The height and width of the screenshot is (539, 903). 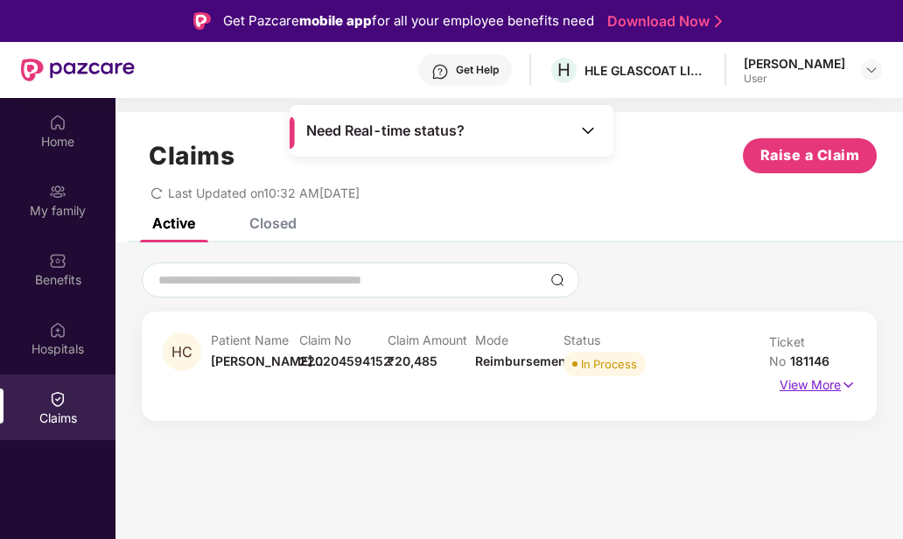 I want to click on img: svg+xml;base64,PHN2ZyBpZD0iU2VhcmNoLTMyeDMyIiB4bWxucz0iaHR0cDovL3d3dy53My5vcmcvMjAwMC9zdmciIHdpZH..., so click(x=557, y=280).